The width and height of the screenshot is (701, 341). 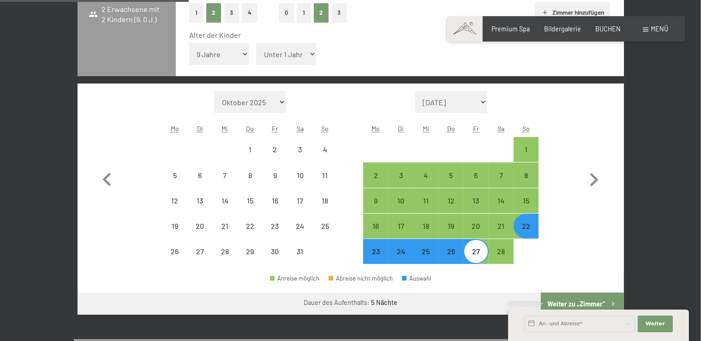 I want to click on div: Sat Jan 03 2026, so click(x=300, y=149).